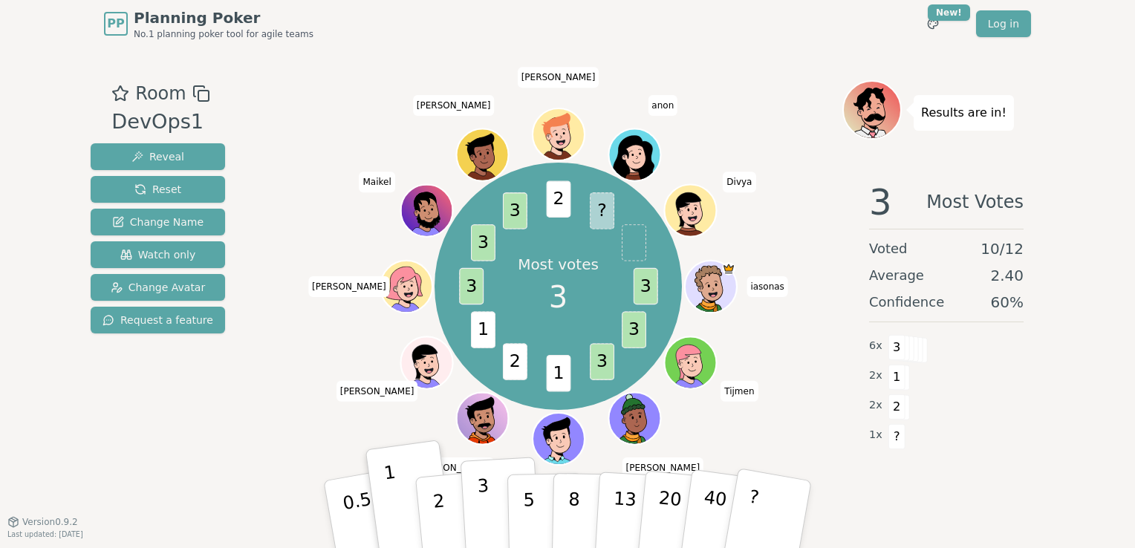 This screenshot has height=548, width=1135. What do you see at coordinates (394, 502) in the screenshot?
I see `p: 1` at bounding box center [394, 502].